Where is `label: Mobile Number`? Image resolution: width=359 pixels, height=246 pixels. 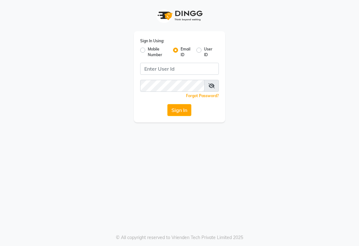
label: Mobile Number is located at coordinates (158, 52).